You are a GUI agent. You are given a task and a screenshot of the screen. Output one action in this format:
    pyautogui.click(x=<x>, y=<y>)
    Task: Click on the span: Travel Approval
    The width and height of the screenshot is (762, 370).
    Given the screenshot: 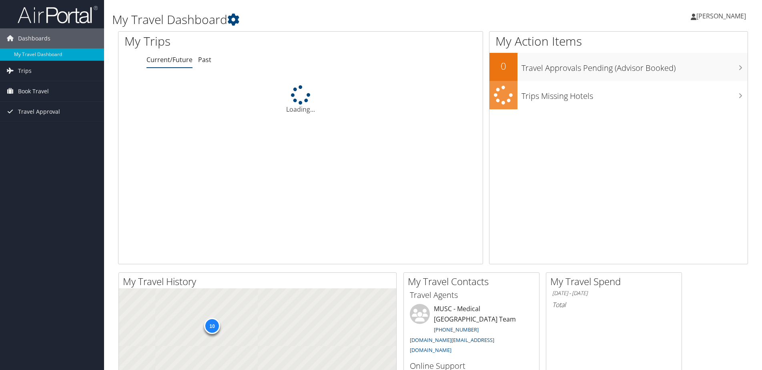 What is the action you would take?
    pyautogui.click(x=39, y=112)
    